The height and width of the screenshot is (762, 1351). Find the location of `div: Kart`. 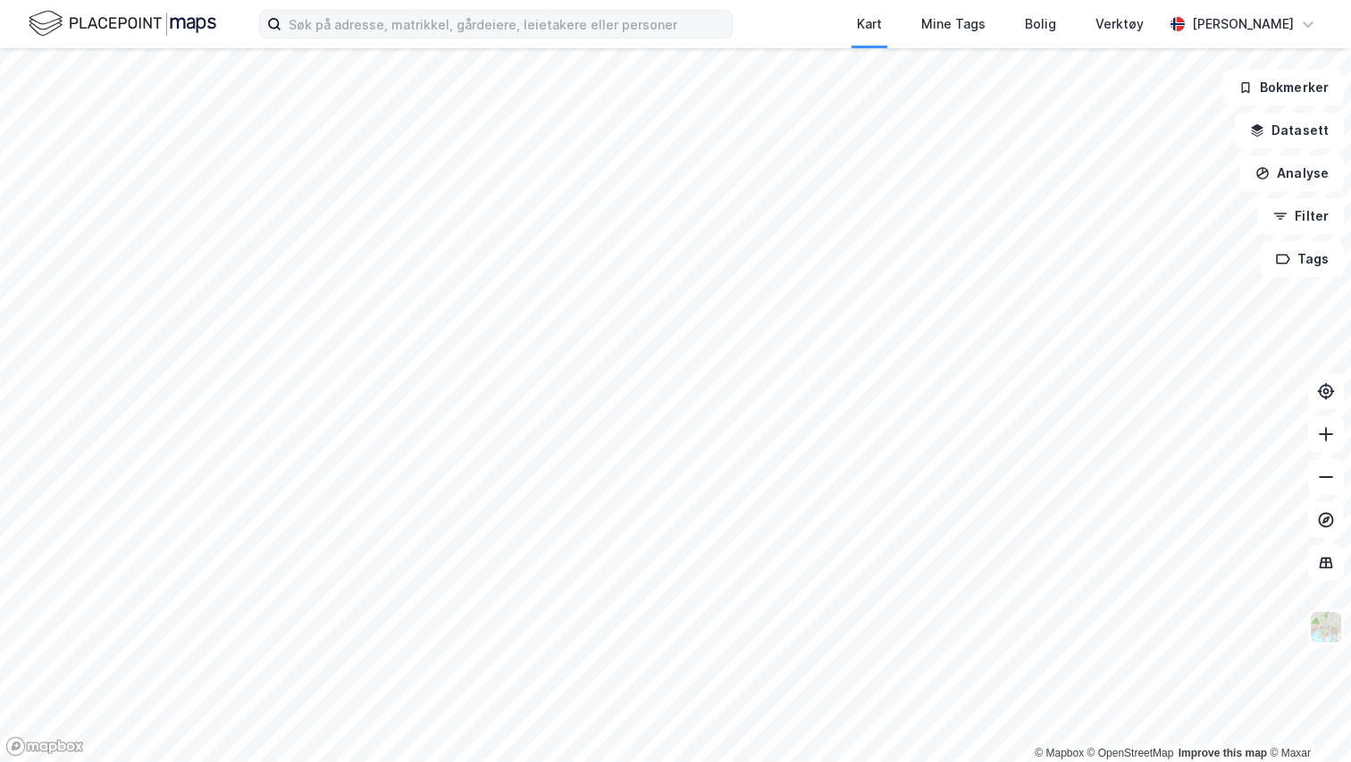

div: Kart is located at coordinates (870, 24).